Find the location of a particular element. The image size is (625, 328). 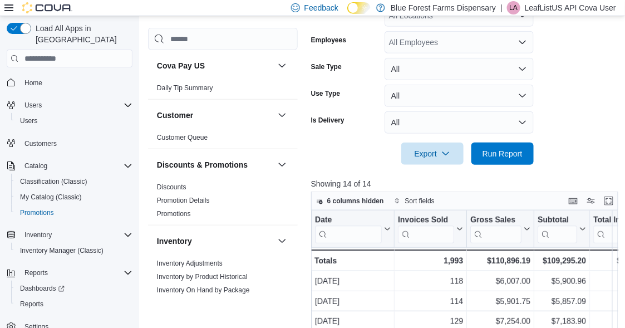

span: 6 columns hidden is located at coordinates (355, 201).